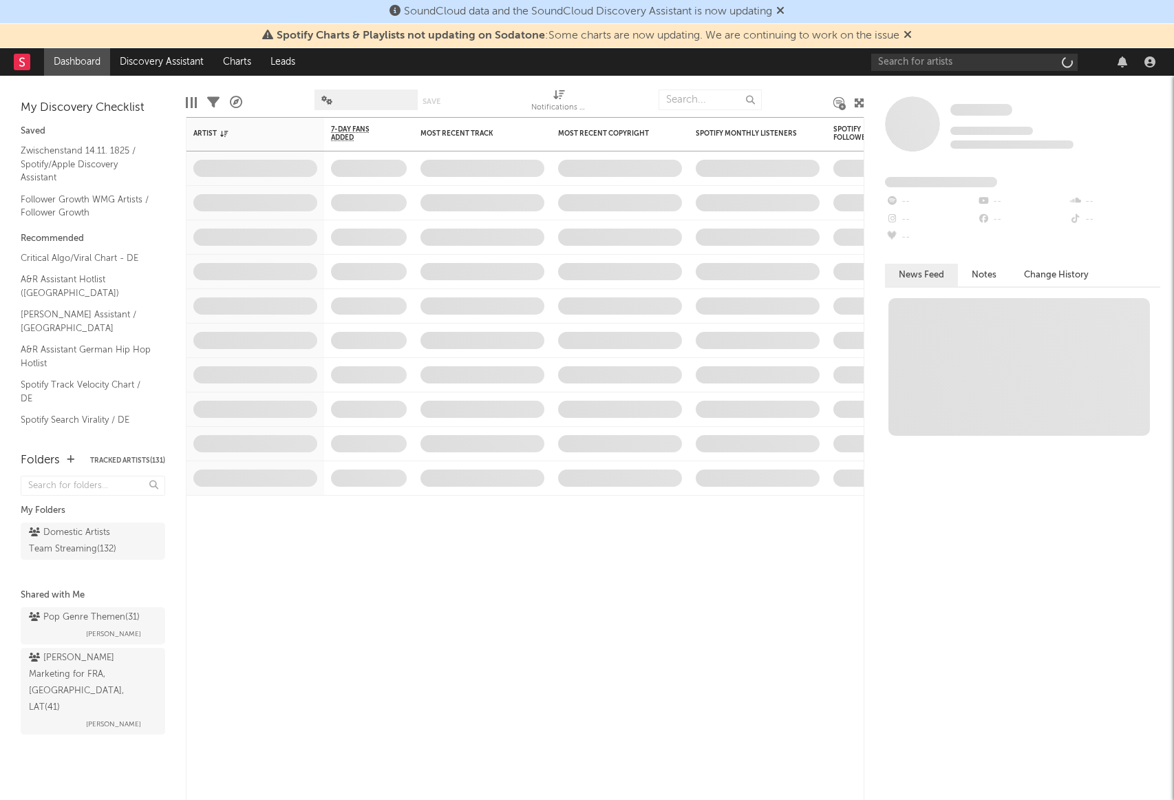 The image size is (1174, 800). Describe the element at coordinates (93, 485) in the screenshot. I see `input: Search for folders...` at that location.